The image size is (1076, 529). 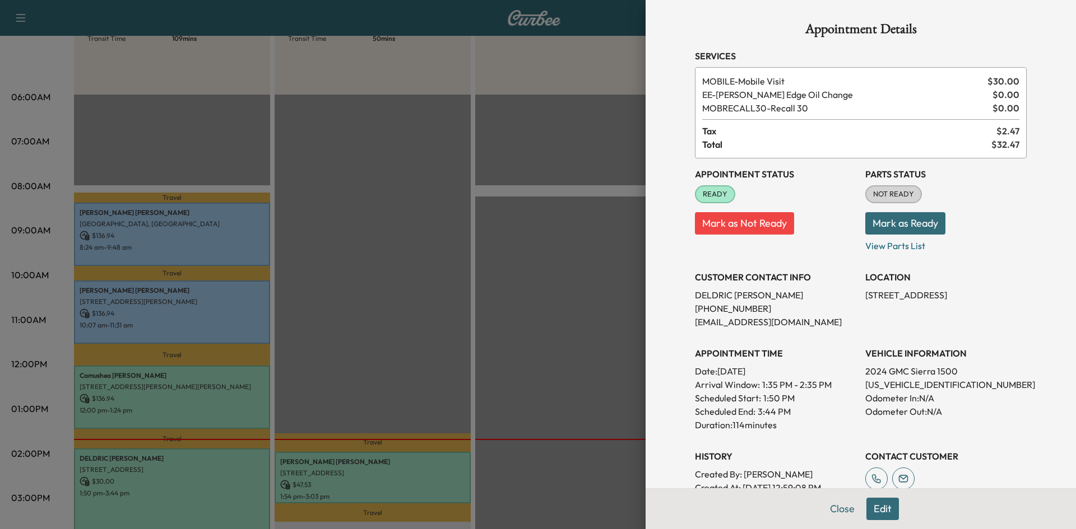 What do you see at coordinates (1003, 81) in the screenshot?
I see `span: $ 30.00` at bounding box center [1003, 81].